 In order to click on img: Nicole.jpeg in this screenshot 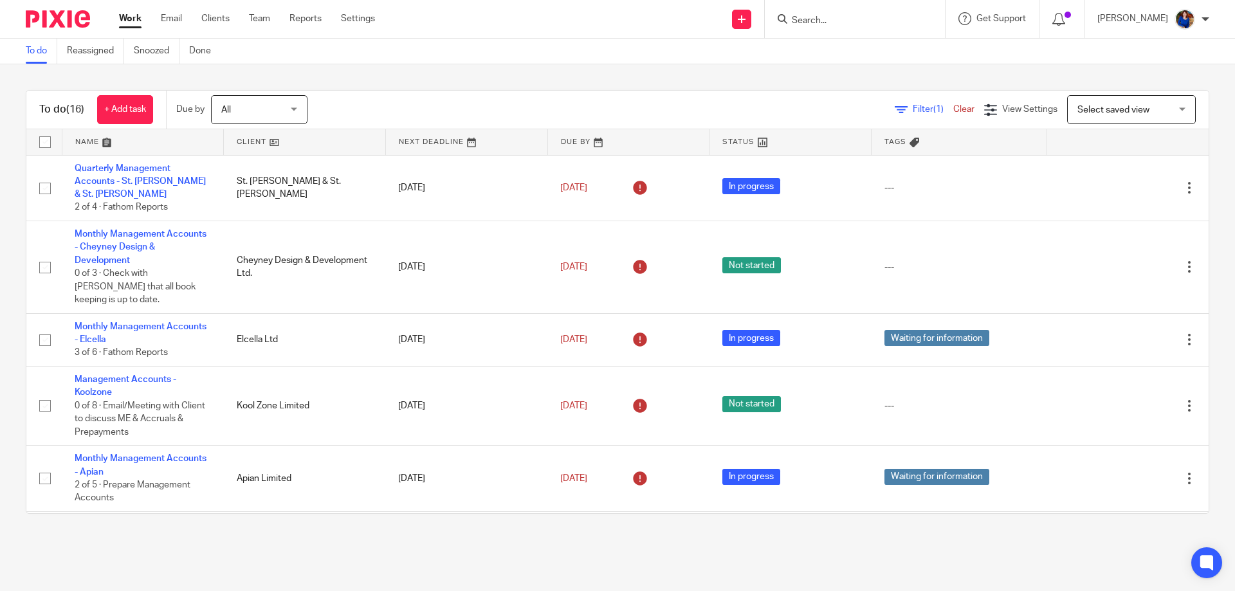, I will do `click(1184, 19)`.